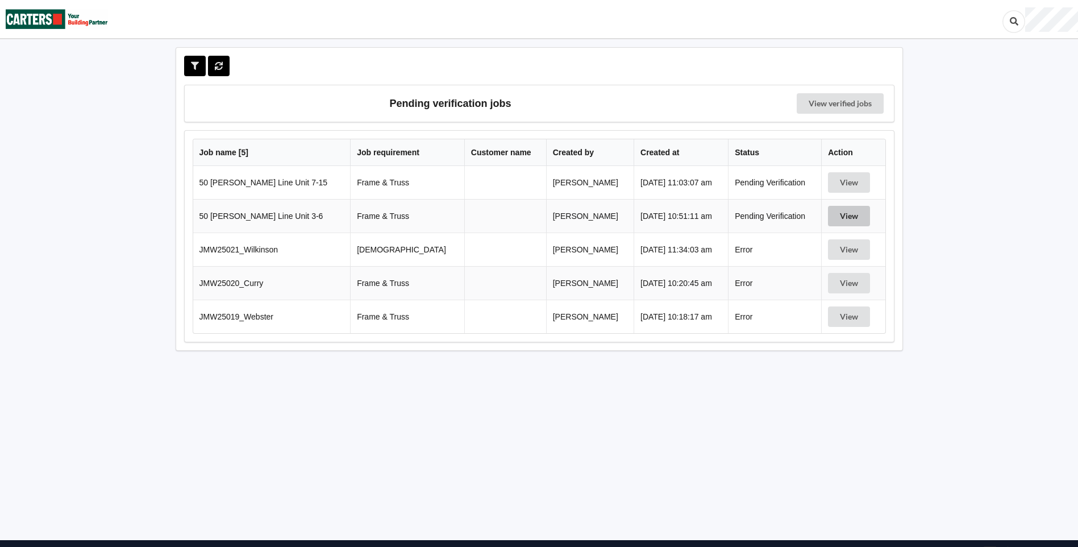  What do you see at coordinates (272, 249) in the screenshot?
I see `td: JMW25021_Wilkinson` at bounding box center [272, 249].